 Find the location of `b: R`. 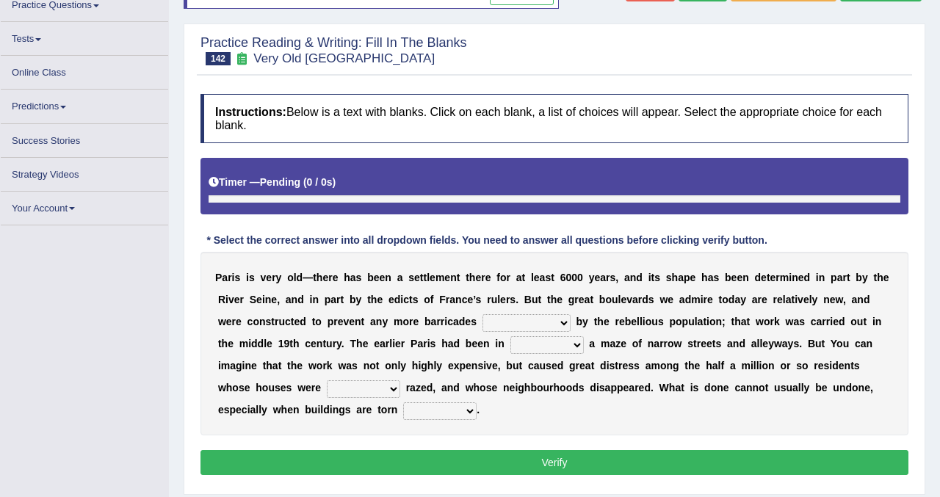

b: R is located at coordinates (222, 300).